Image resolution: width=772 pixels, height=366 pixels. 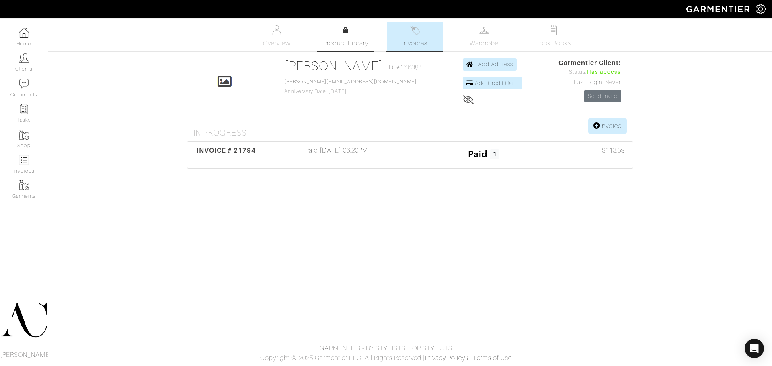 I want to click on h4: In Progress, so click(x=413, y=133).